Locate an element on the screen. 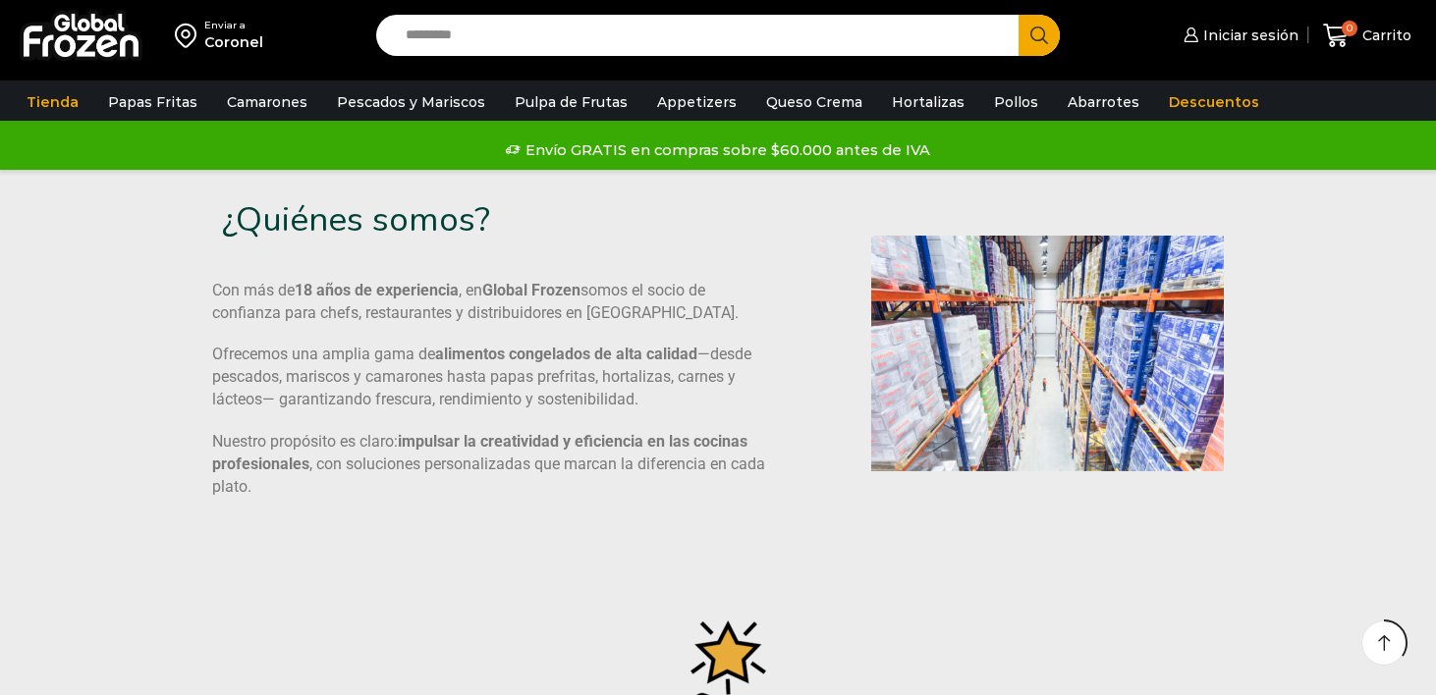 The height and width of the screenshot is (695, 1436). div: Coronel is located at coordinates (234, 42).